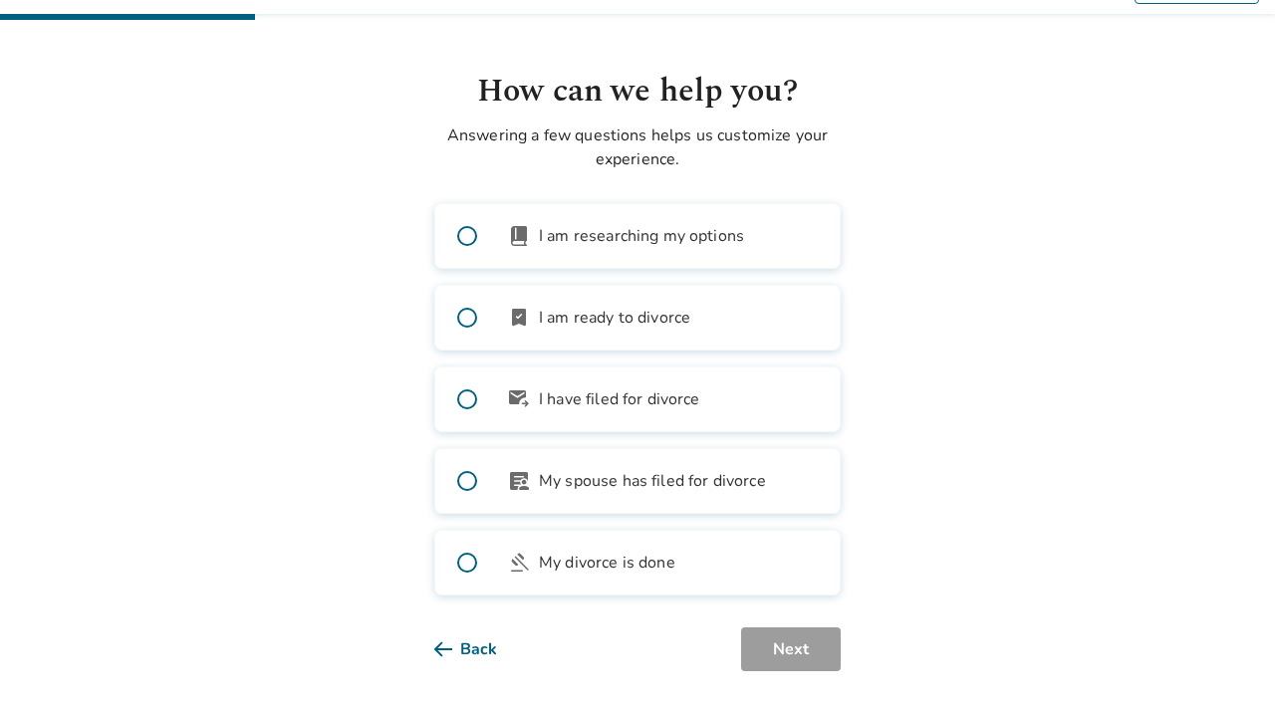 This screenshot has width=1275, height=708. What do you see at coordinates (652, 481) in the screenshot?
I see `span: My spouse has filed for divorce` at bounding box center [652, 481].